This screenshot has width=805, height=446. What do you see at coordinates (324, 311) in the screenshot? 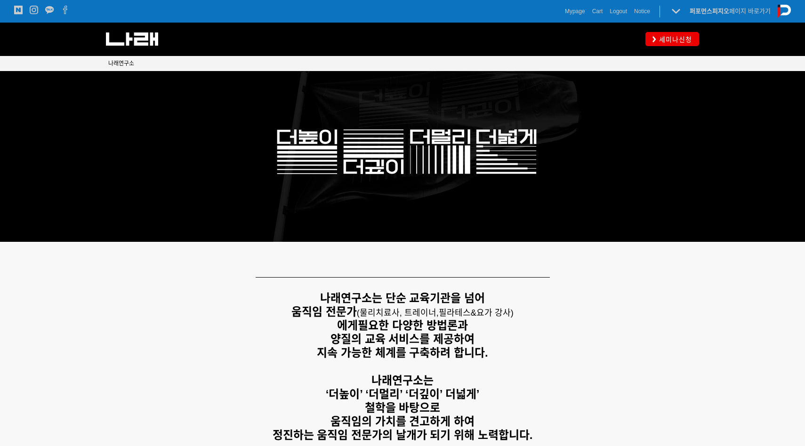
I see `strong: 움직임 전문가` at bounding box center [324, 311].